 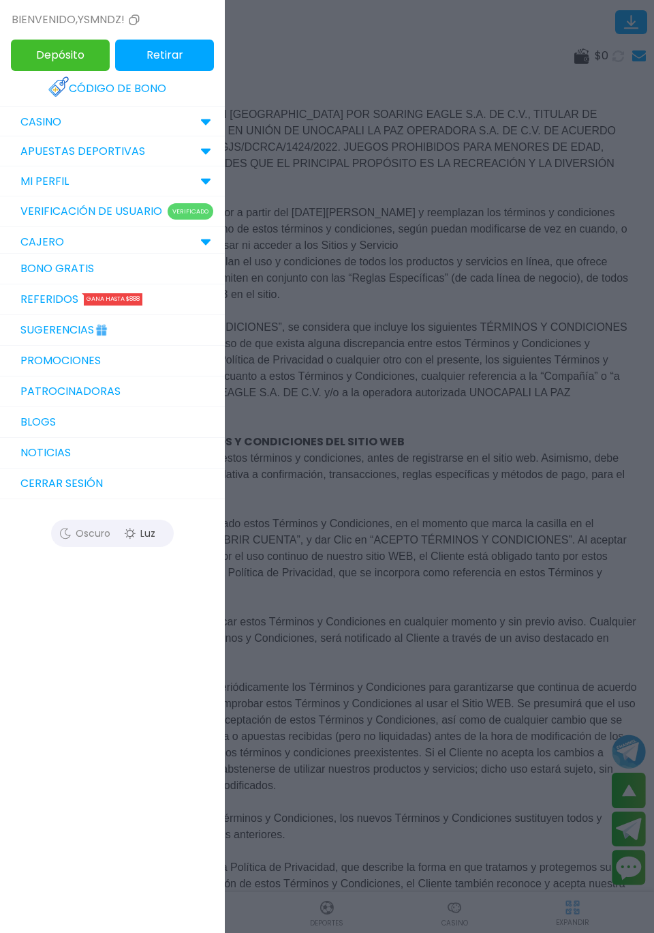 What do you see at coordinates (85, 533) in the screenshot?
I see `div: Oscuro` at bounding box center [85, 533].